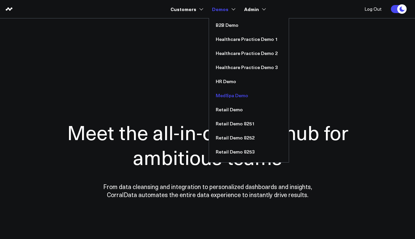 This screenshot has height=239, width=415. What do you see at coordinates (249, 96) in the screenshot?
I see `a: MedSpa Demo` at bounding box center [249, 96].